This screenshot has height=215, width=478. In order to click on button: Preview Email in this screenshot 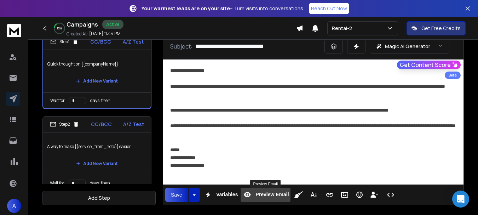, I will do `click(265, 195)`.